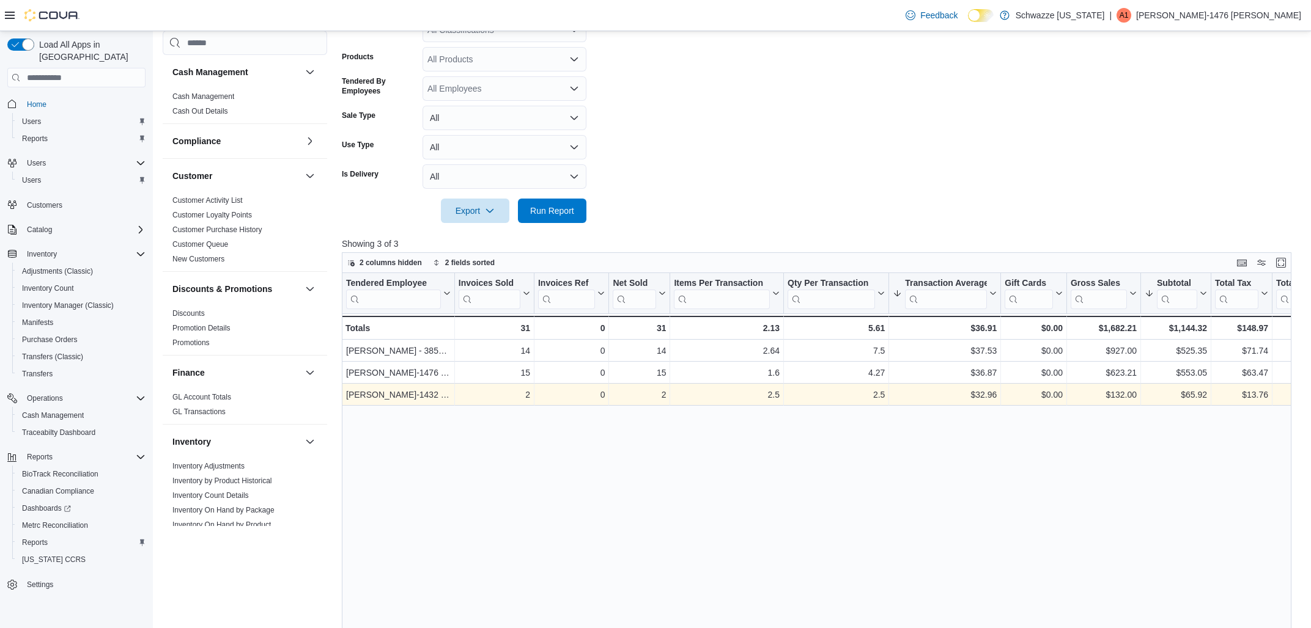  Describe the element at coordinates (84, 205) in the screenshot. I see `span: Customers` at that location.